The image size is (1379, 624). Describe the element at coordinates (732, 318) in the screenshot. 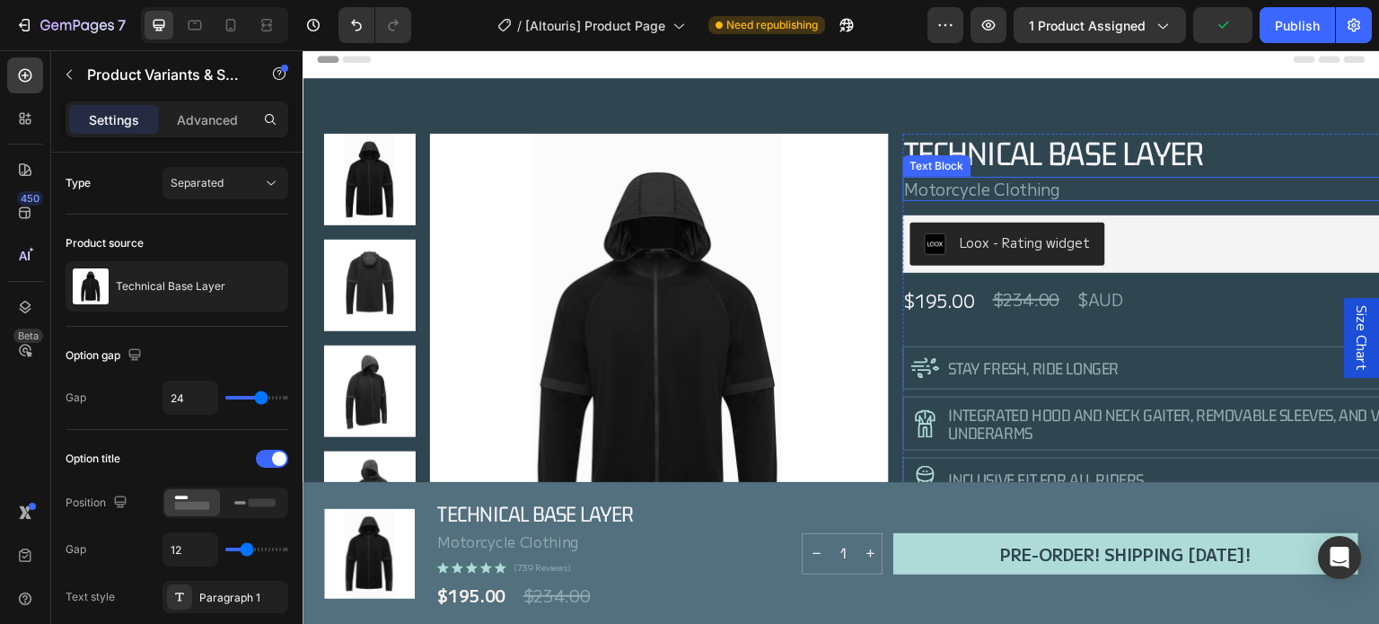

I see `h2: Stay Fresh, Ride Longer` at that location.